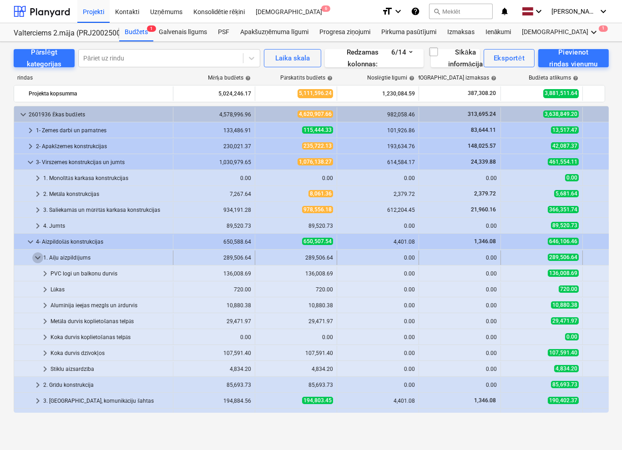 This screenshot has height=450, width=622. Describe the element at coordinates (553, 78) in the screenshot. I see `div: Budžeta atlikums` at that location.